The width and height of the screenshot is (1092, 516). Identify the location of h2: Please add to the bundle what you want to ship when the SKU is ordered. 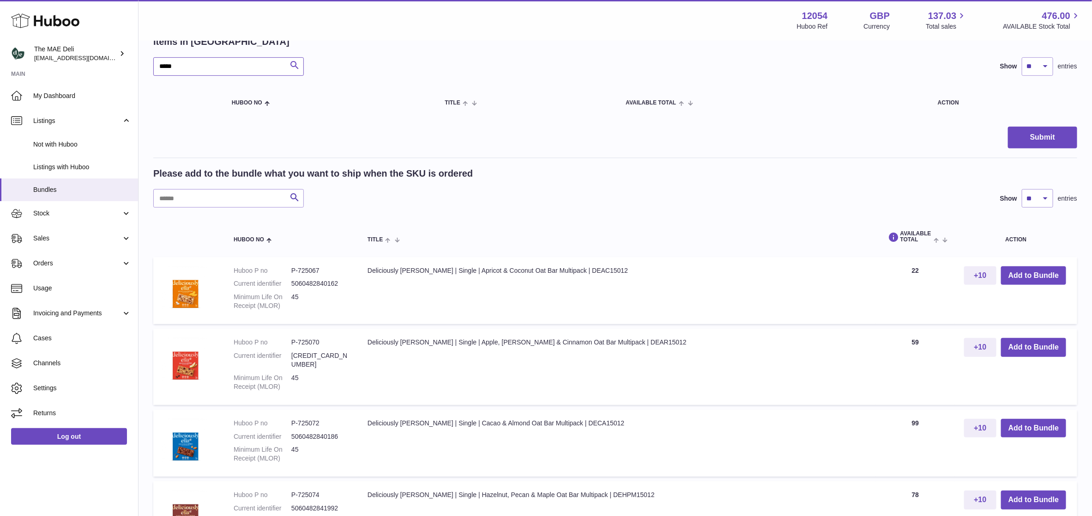
(313, 173).